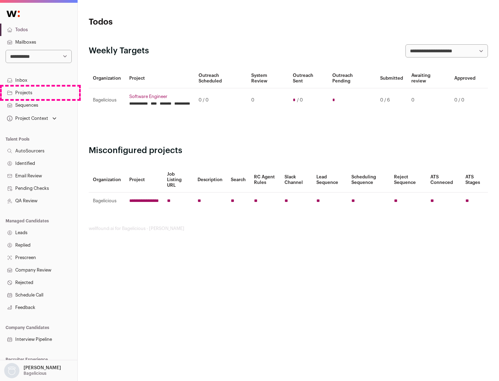  I want to click on div: Project Context, so click(27, 119).